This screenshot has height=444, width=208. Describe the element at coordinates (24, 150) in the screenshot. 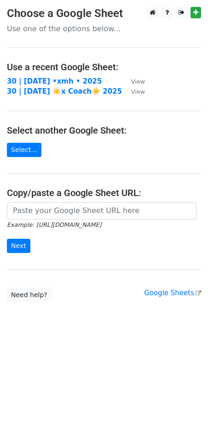

I see `a: Select...` at that location.